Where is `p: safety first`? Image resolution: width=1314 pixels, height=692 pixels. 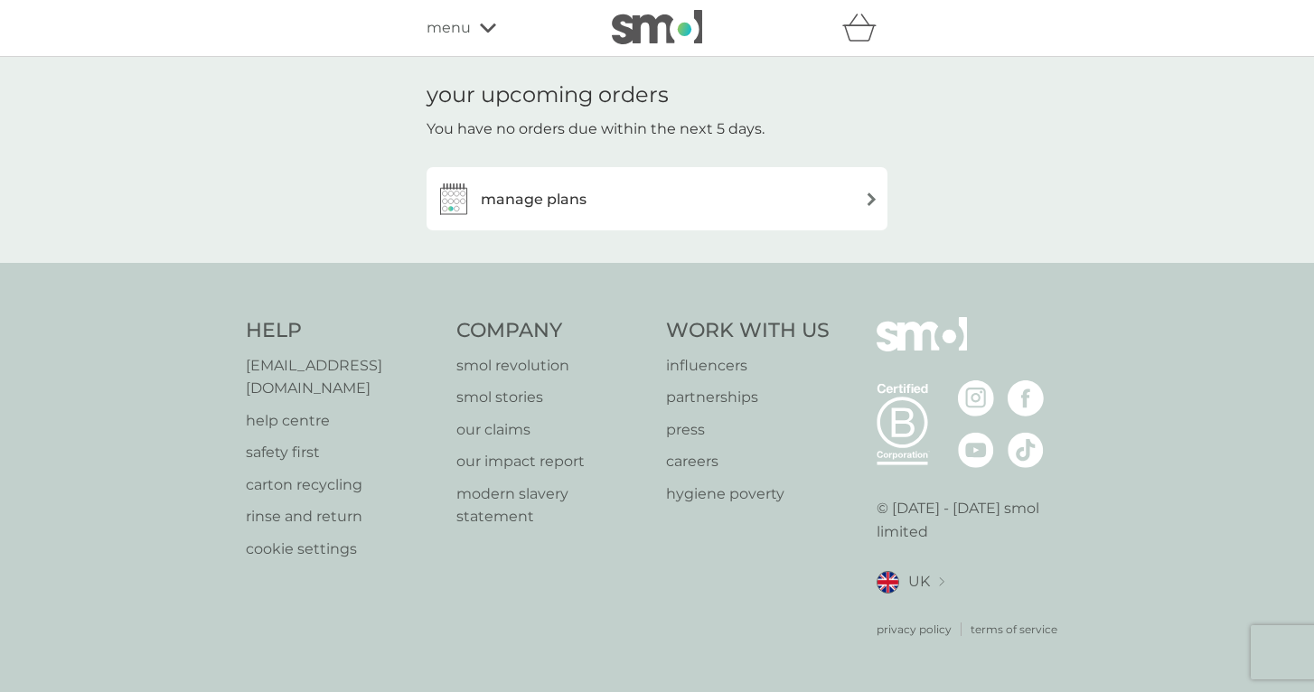
p: safety first is located at coordinates (342, 453).